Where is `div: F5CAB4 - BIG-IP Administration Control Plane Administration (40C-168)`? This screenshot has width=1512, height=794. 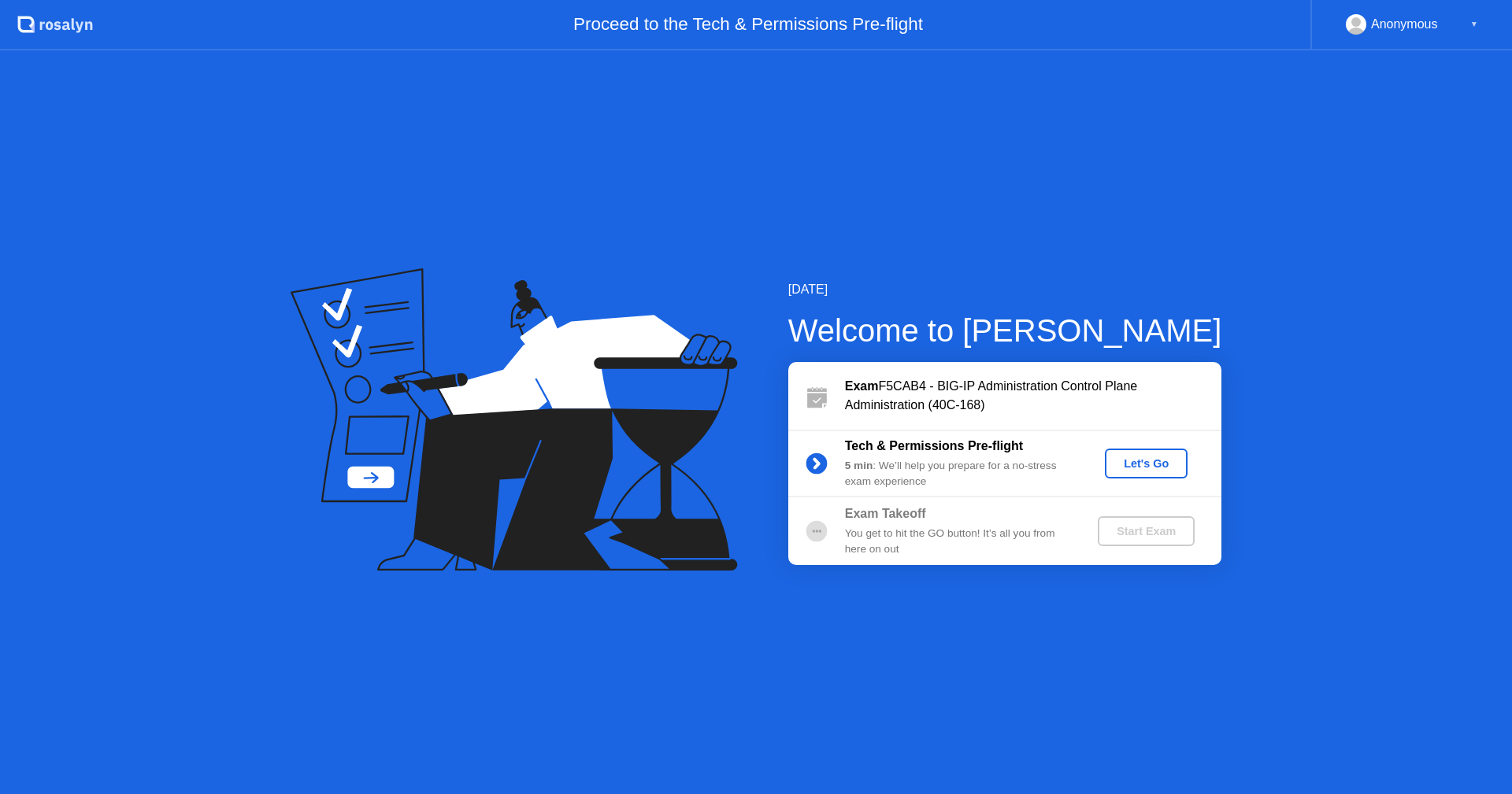
div: F5CAB4 - BIG-IP Administration Control Plane Administration (40C-168) is located at coordinates (1034, 396).